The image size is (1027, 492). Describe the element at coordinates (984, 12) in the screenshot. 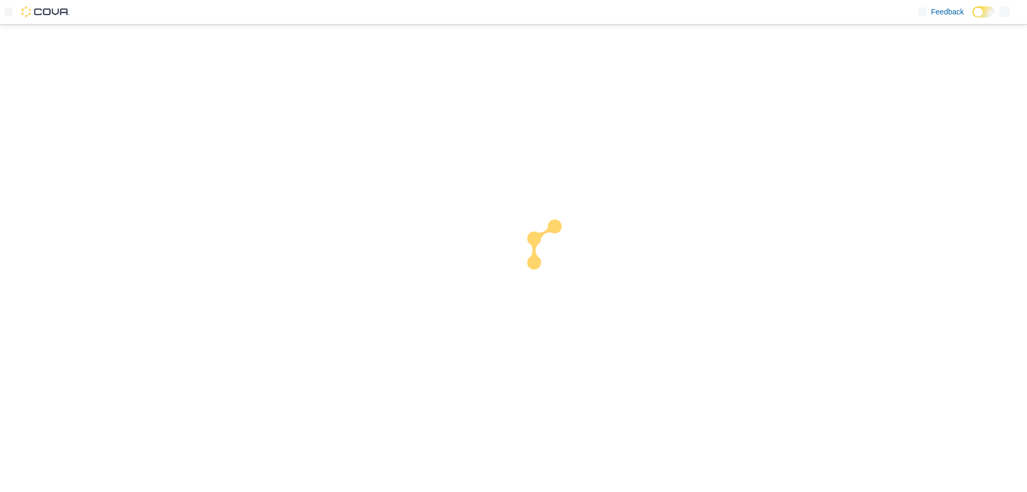

I see `input: Dark Mode` at that location.